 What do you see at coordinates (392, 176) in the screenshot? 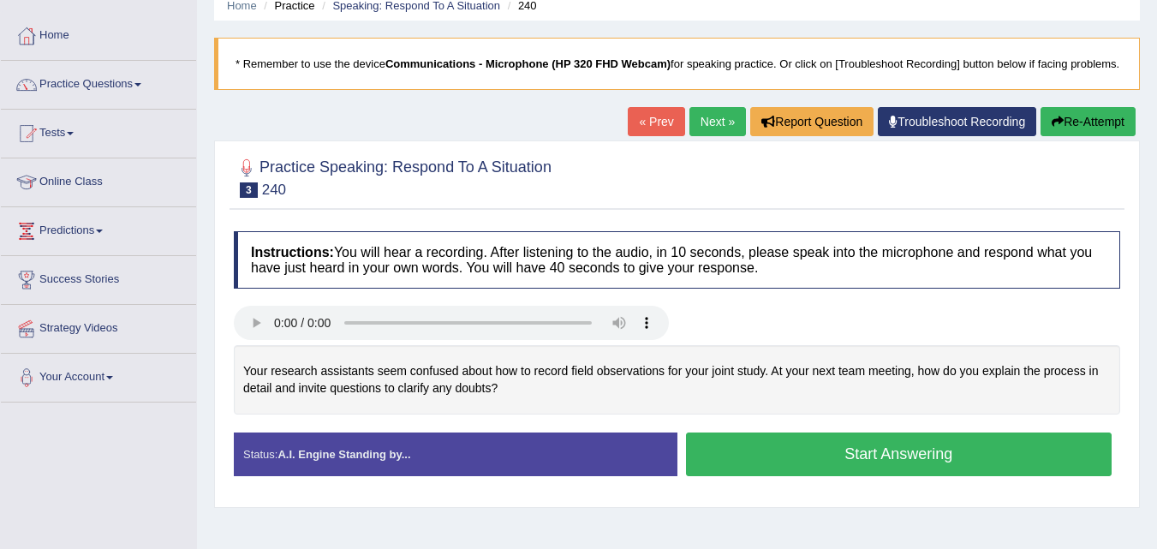
I see `h2: Practice Speaking: Respond To A Situation` at bounding box center [392, 176].